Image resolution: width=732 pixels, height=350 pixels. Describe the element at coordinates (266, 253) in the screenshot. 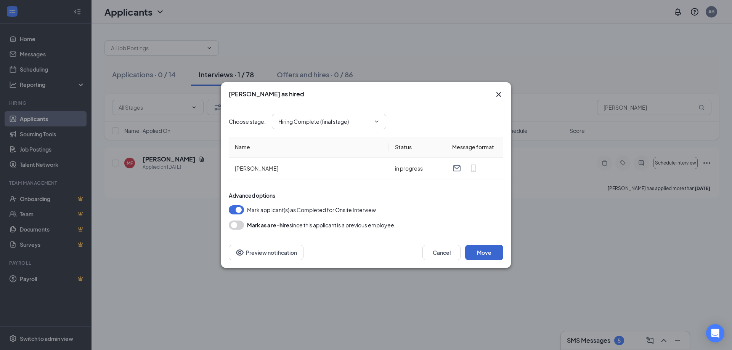

I see `button: Preview notificationEye` at that location.